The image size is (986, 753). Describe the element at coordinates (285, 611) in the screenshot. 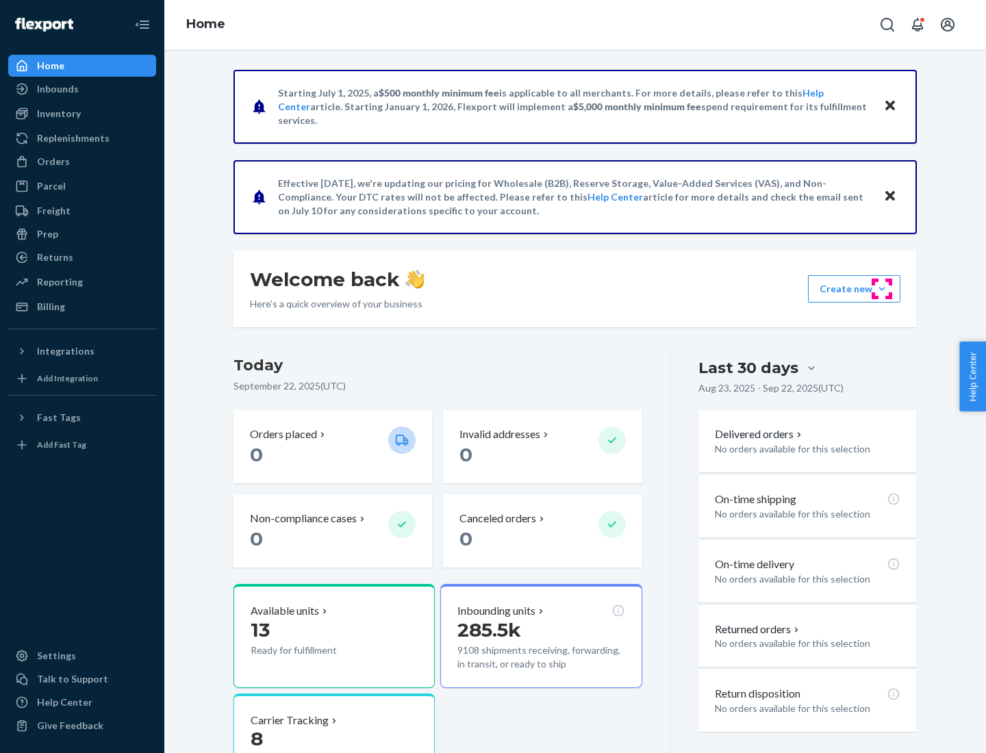

I see `p: Available units` at that location.